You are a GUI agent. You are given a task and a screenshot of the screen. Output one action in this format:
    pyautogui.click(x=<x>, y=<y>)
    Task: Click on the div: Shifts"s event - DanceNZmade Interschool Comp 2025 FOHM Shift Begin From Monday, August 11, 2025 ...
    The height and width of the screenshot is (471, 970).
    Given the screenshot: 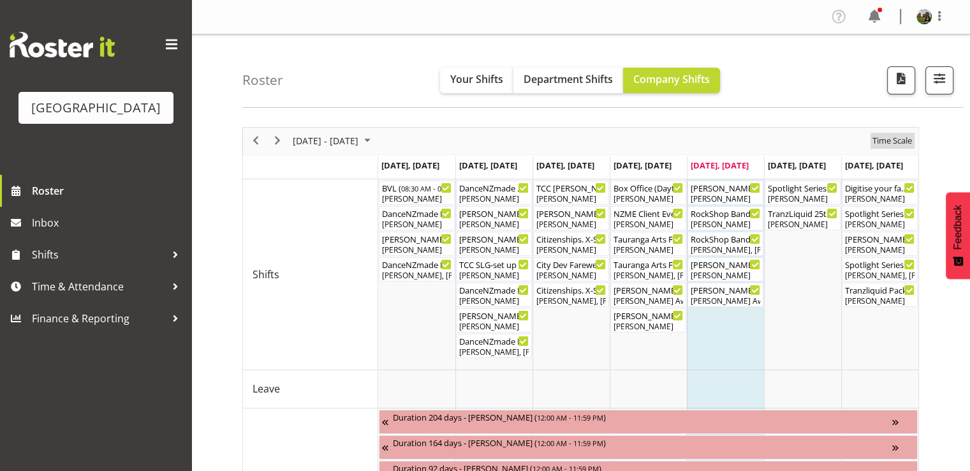 What is the action you would take?
    pyautogui.click(x=417, y=218)
    